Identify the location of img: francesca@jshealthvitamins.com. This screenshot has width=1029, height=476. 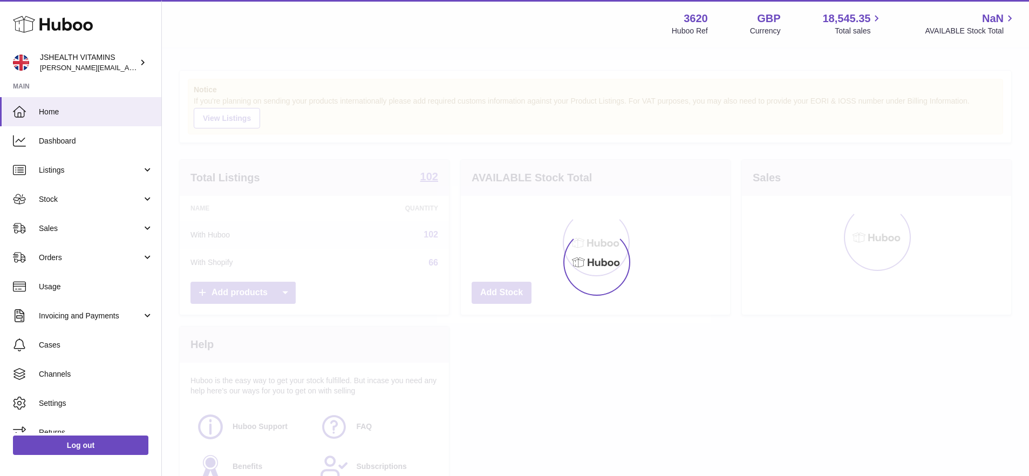
(21, 63).